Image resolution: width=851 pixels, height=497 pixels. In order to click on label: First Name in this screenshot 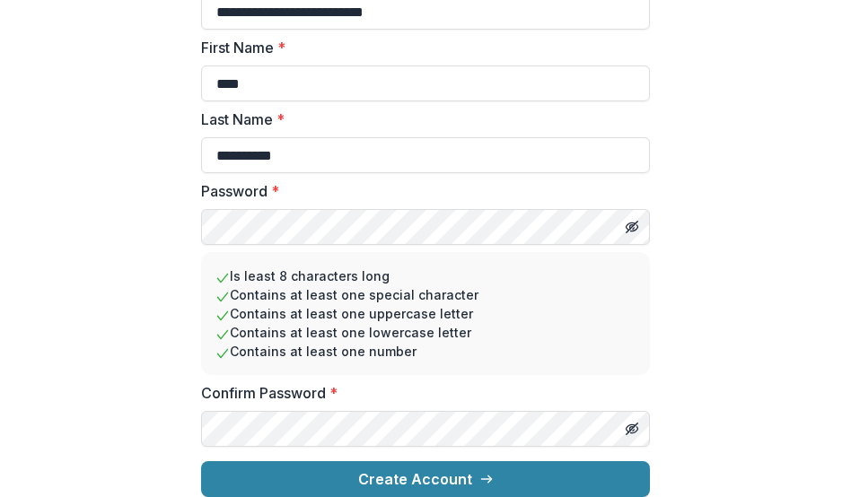, I will do `click(420, 48)`.